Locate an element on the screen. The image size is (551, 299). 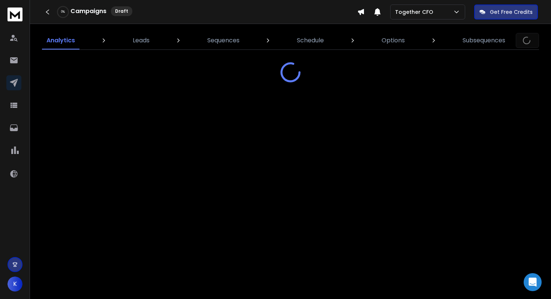
button: Get Free Credits is located at coordinates (506, 12).